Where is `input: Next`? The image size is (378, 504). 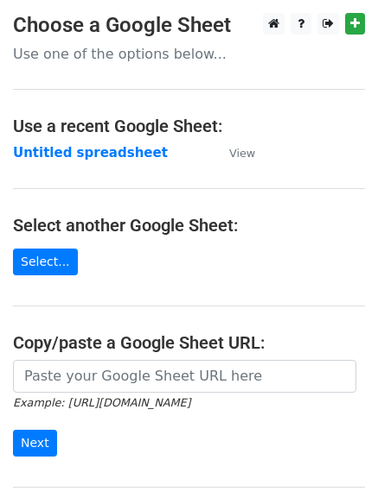
input: Next is located at coordinates (35, 443).